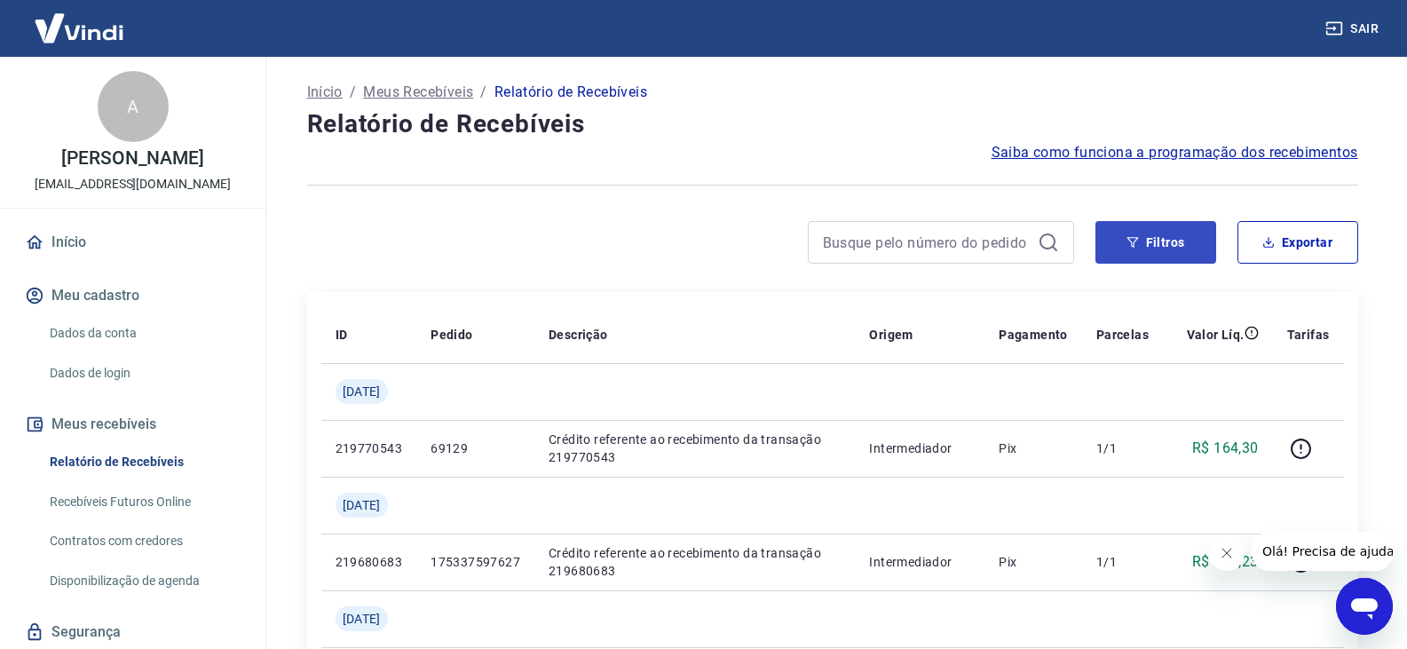 This screenshot has height=649, width=1407. What do you see at coordinates (369, 448) in the screenshot?
I see `p: 219770543` at bounding box center [369, 448].